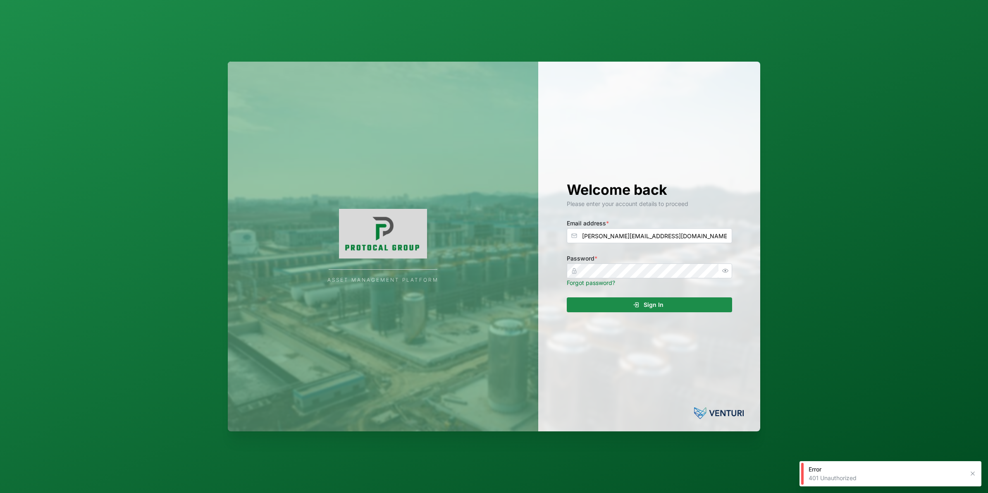  Describe the element at coordinates (650, 190) in the screenshot. I see `h1: Welcome back` at that location.